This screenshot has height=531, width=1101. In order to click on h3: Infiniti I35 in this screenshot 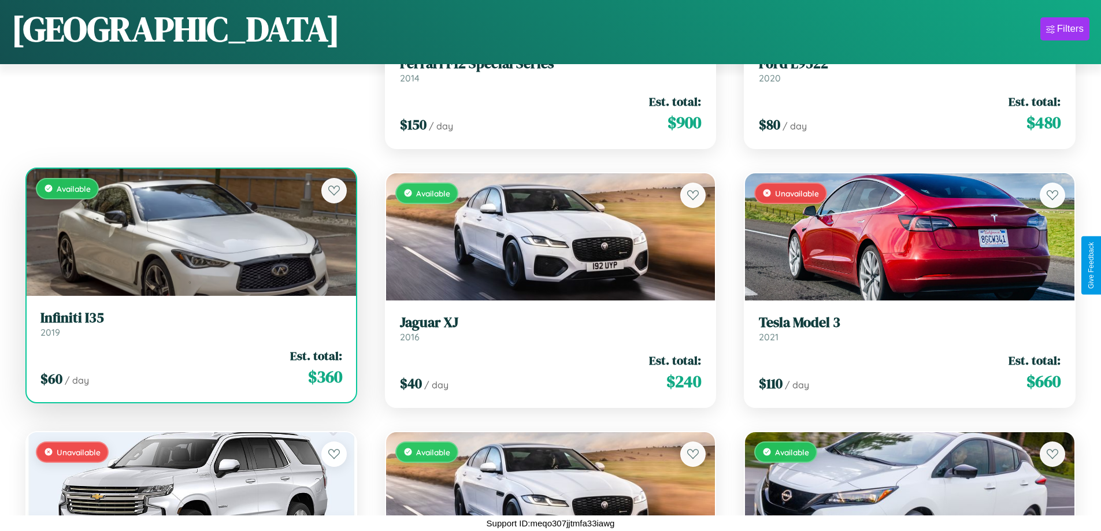, I will do `click(191, 318)`.